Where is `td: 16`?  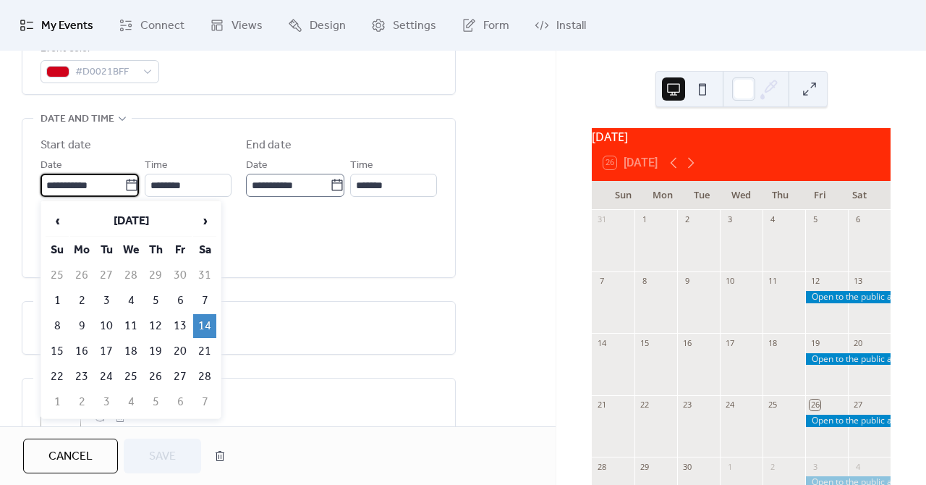
td: 16 is located at coordinates (82, 351).